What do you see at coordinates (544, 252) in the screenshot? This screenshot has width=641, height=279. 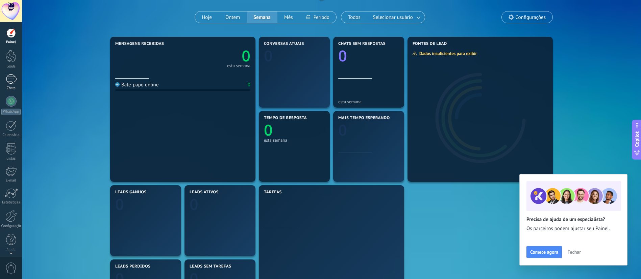 I see `span: Comece agora` at bounding box center [544, 252].